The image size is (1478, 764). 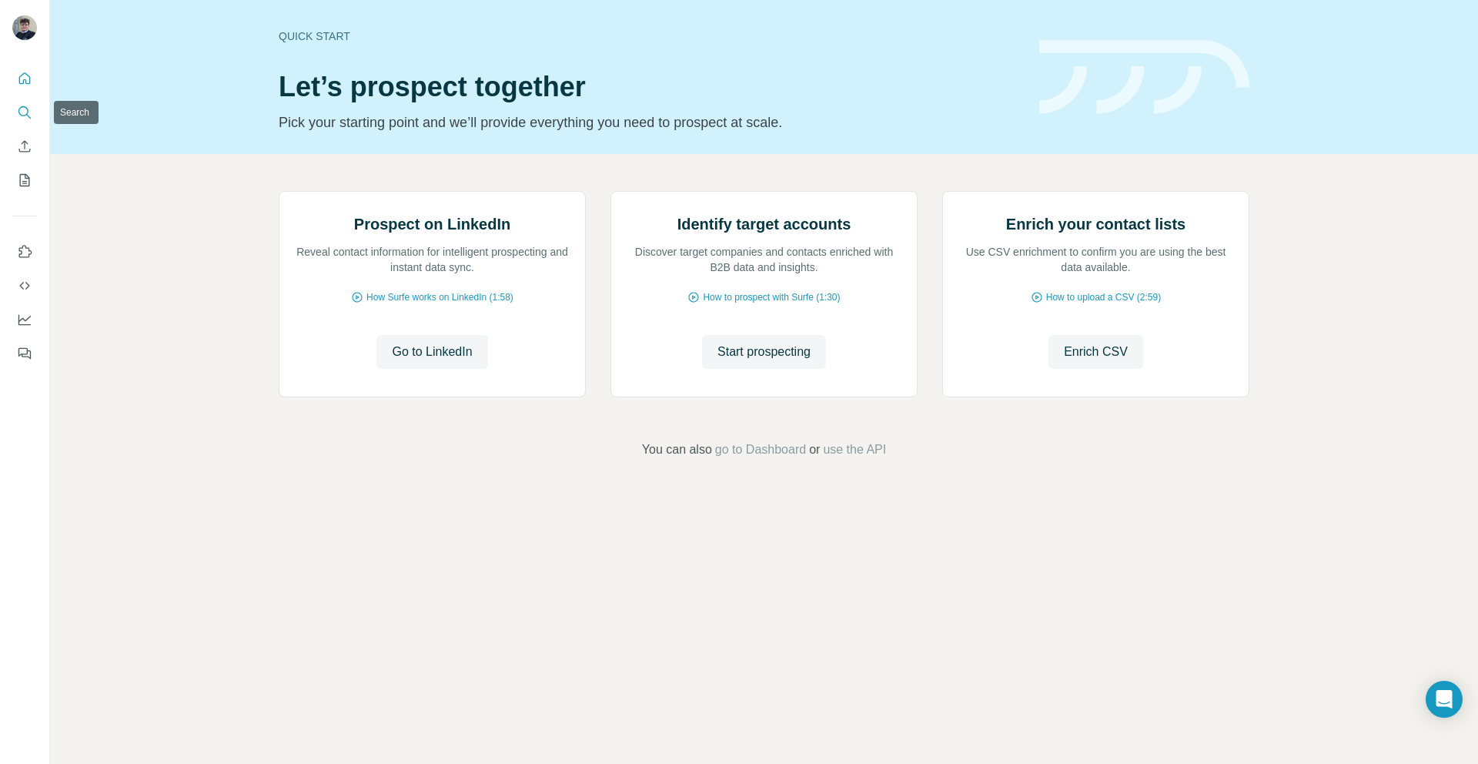 I want to click on button: Dashboard, so click(x=25, y=320).